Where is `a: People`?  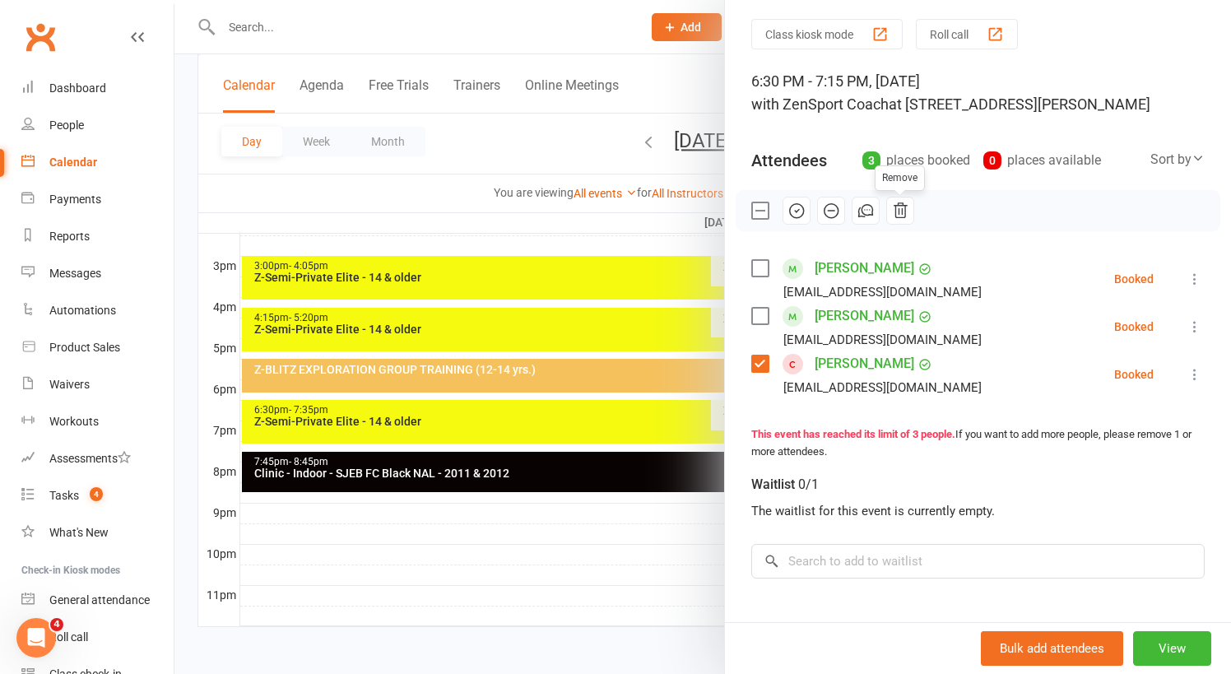
a: People is located at coordinates (97, 125).